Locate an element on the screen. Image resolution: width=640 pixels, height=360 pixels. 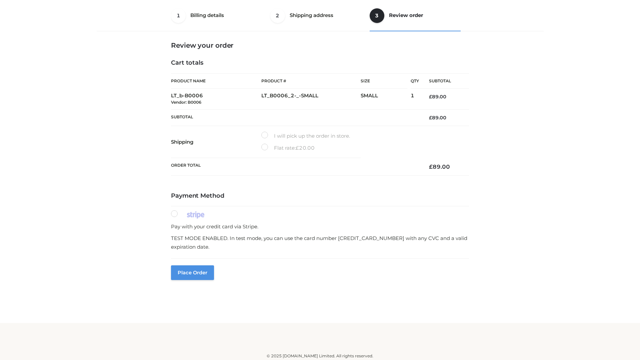
th: Shipping is located at coordinates (216, 142).